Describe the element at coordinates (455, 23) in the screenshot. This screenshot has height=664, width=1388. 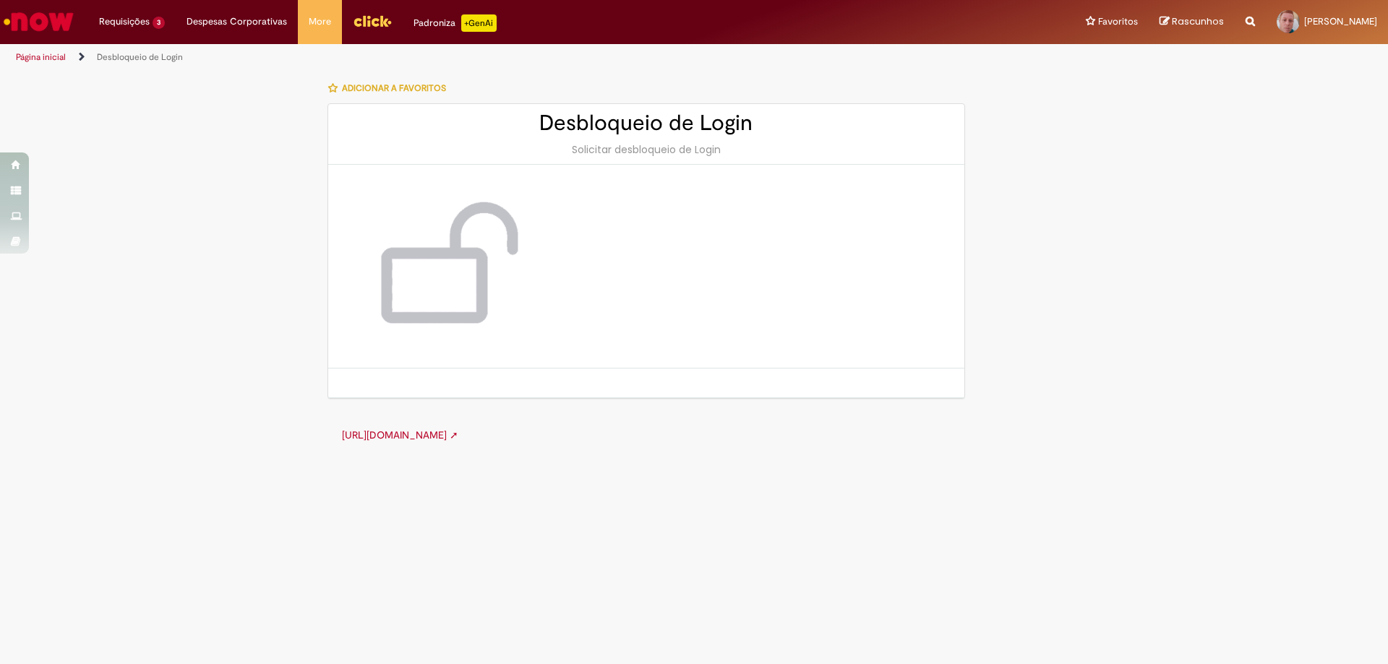
I see `div: Padroniza` at that location.